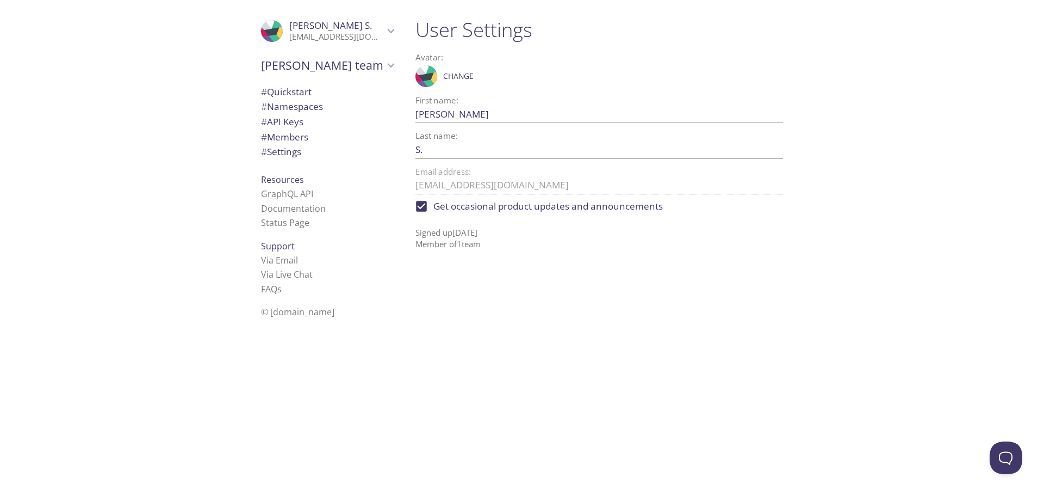 This screenshot has height=496, width=1044. I want to click on div: Team Settings, so click(327, 152).